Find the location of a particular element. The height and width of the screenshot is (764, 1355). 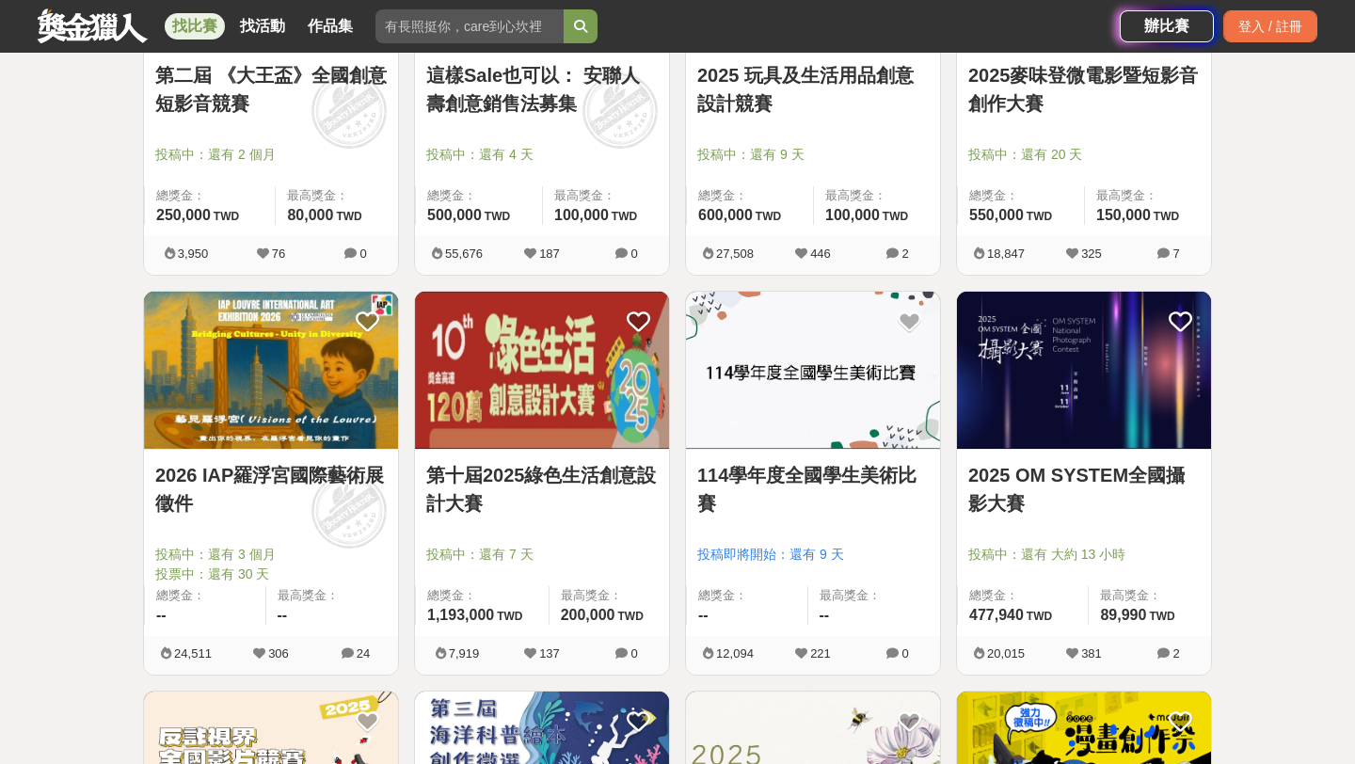

span: 12,094 is located at coordinates (735, 653).